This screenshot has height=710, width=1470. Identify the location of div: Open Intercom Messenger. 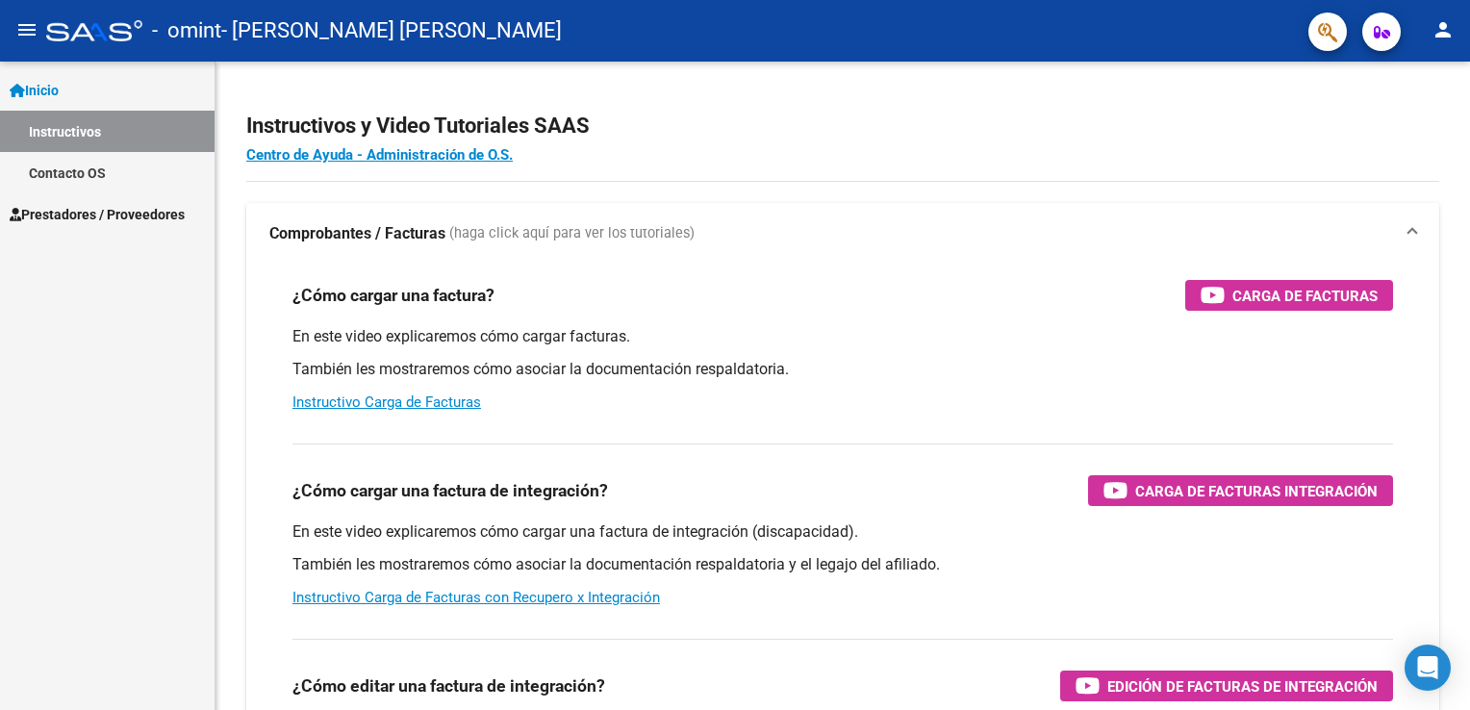
(1428, 668).